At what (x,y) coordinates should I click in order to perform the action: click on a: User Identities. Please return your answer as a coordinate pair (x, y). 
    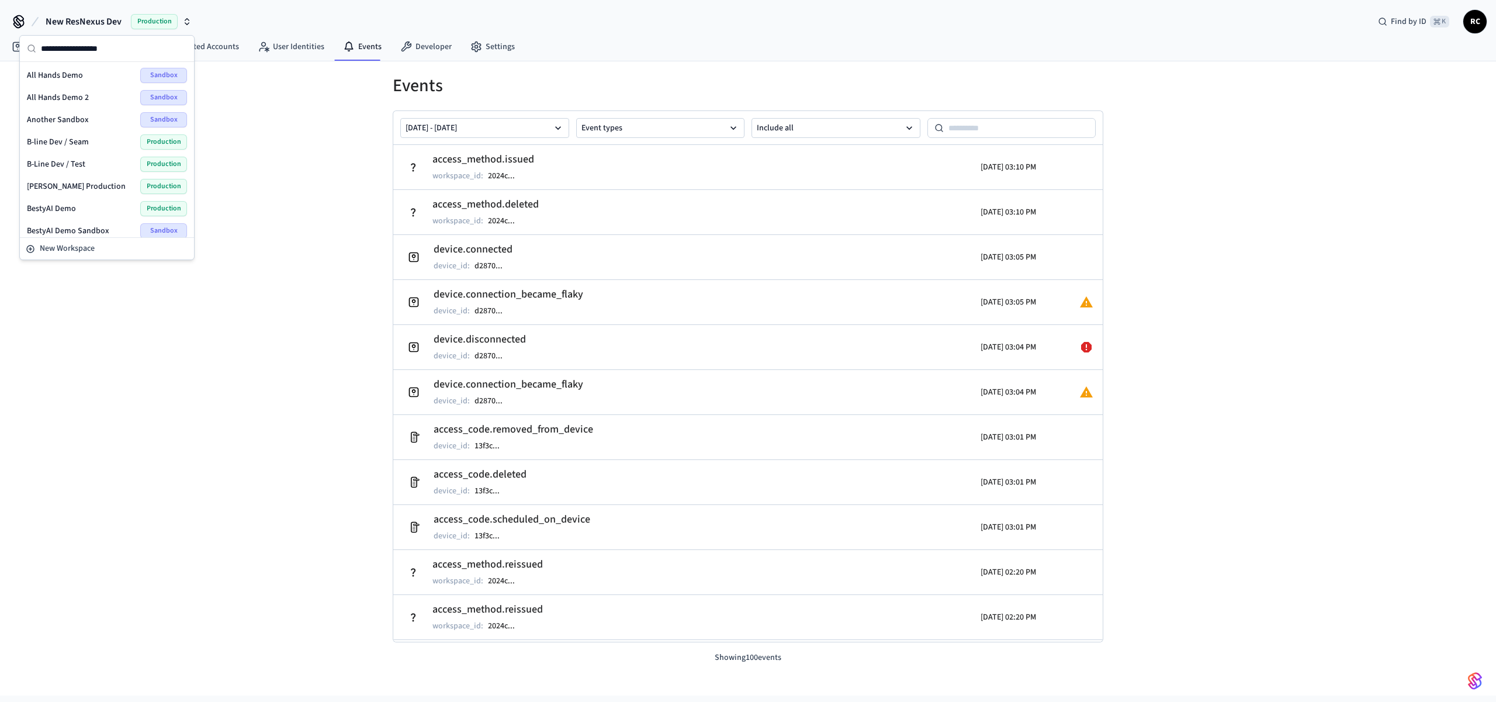
    Looking at the image, I should click on (291, 47).